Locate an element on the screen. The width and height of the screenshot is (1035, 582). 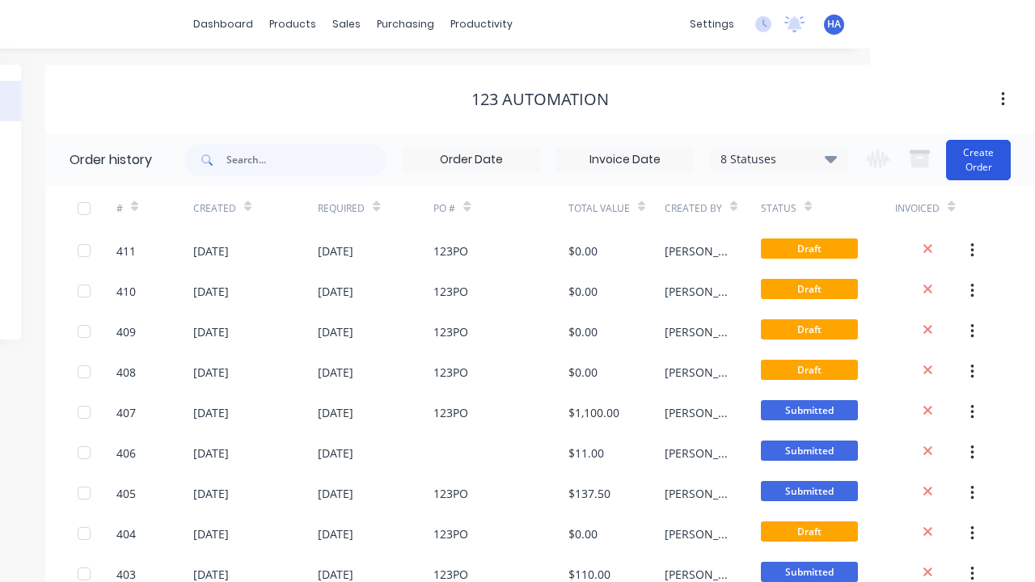
div: 408 is located at coordinates (126, 372).